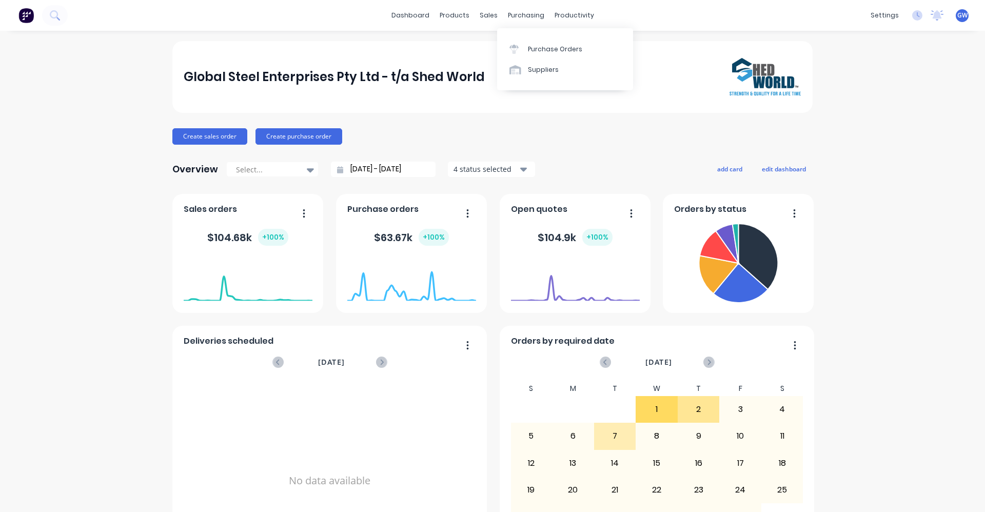 This screenshot has width=985, height=512. Describe the element at coordinates (740, 436) in the screenshot. I see `div: 10` at that location.